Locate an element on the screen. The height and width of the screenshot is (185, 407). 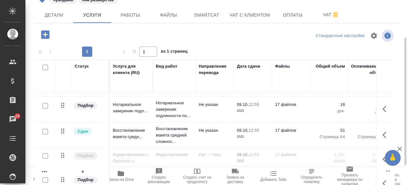
div: Вид работ is located at coordinates (167, 66).